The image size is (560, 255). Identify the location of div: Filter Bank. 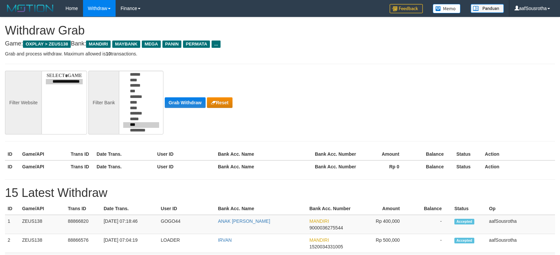
(104, 103).